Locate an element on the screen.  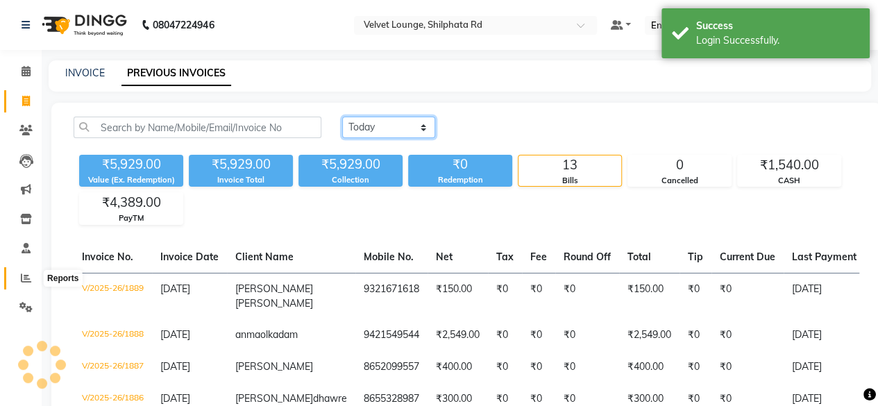
span: Tax is located at coordinates (505, 257).